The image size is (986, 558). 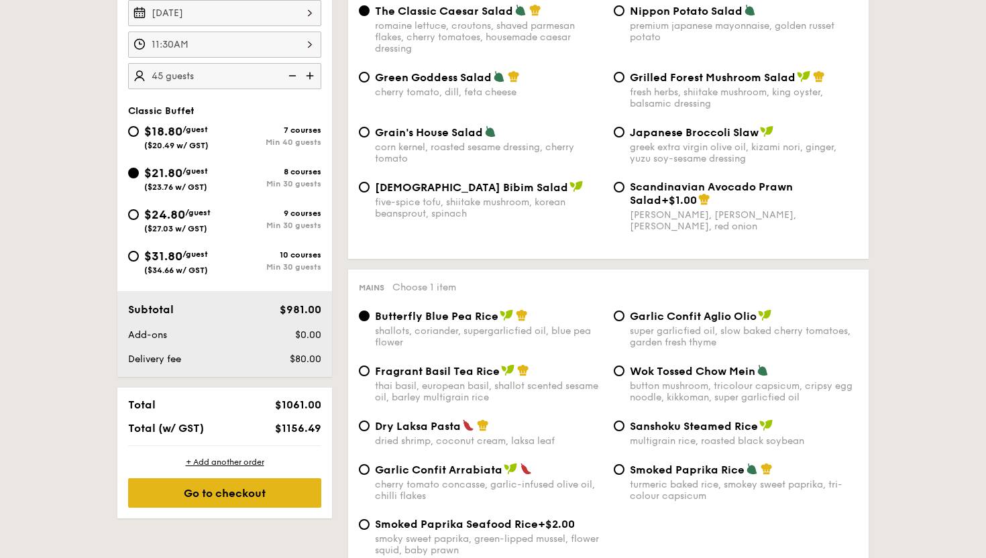 I want to click on span: Garlic Confit Aglio Olio, so click(x=693, y=316).